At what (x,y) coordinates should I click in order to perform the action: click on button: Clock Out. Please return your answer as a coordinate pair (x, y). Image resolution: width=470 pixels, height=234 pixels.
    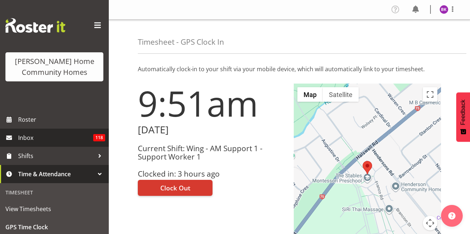
    Looking at the image, I should click on (175, 188).